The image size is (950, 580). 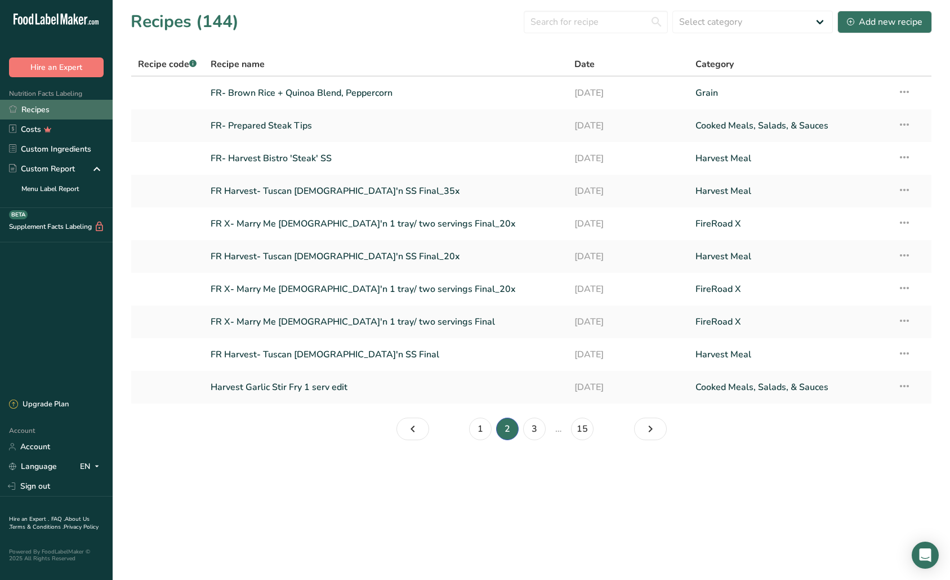 What do you see at coordinates (185, 21) in the screenshot?
I see `h1: Recipes (144)` at bounding box center [185, 21].